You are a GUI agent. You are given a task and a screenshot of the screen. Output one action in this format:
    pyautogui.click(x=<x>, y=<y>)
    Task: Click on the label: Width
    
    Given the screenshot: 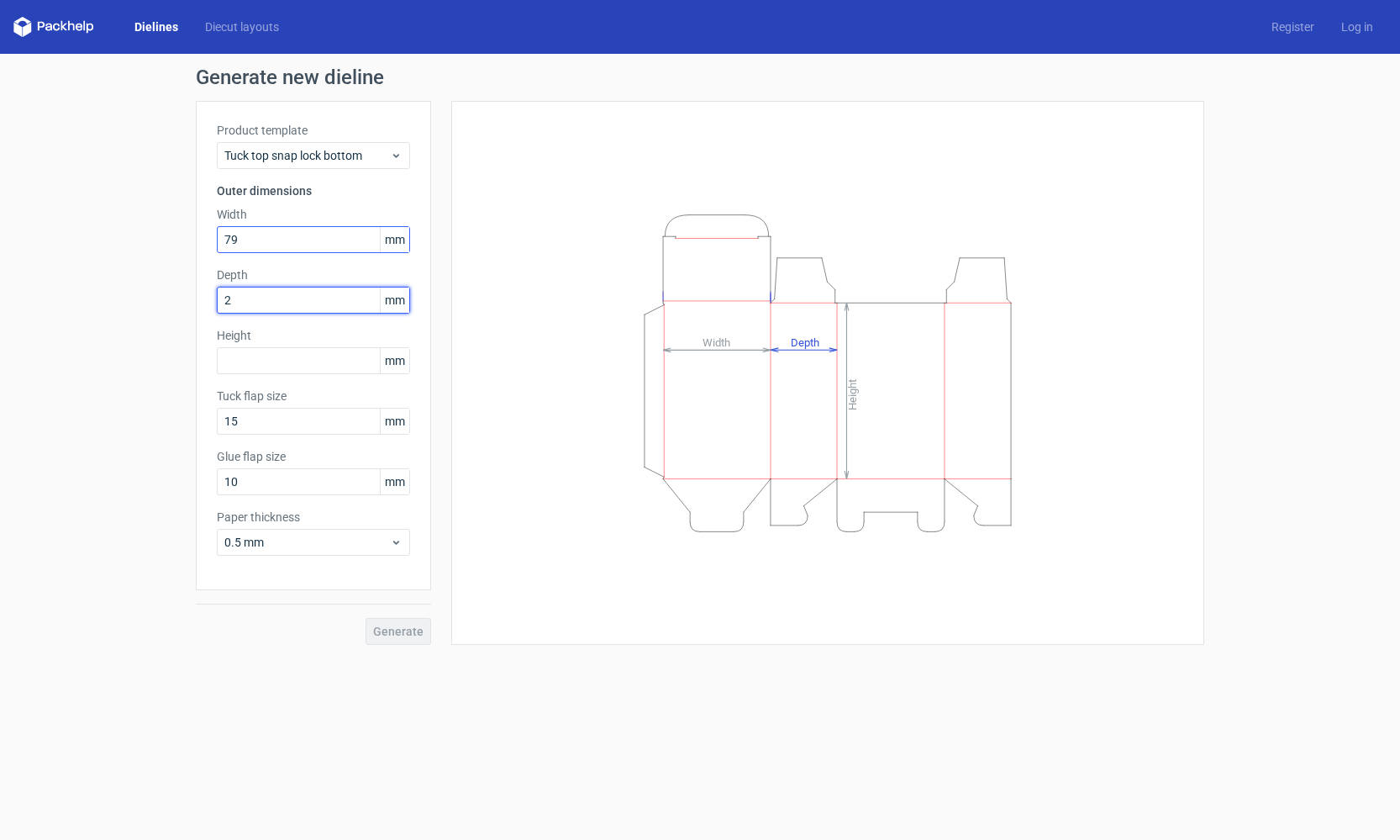 What is the action you would take?
    pyautogui.click(x=313, y=214)
    